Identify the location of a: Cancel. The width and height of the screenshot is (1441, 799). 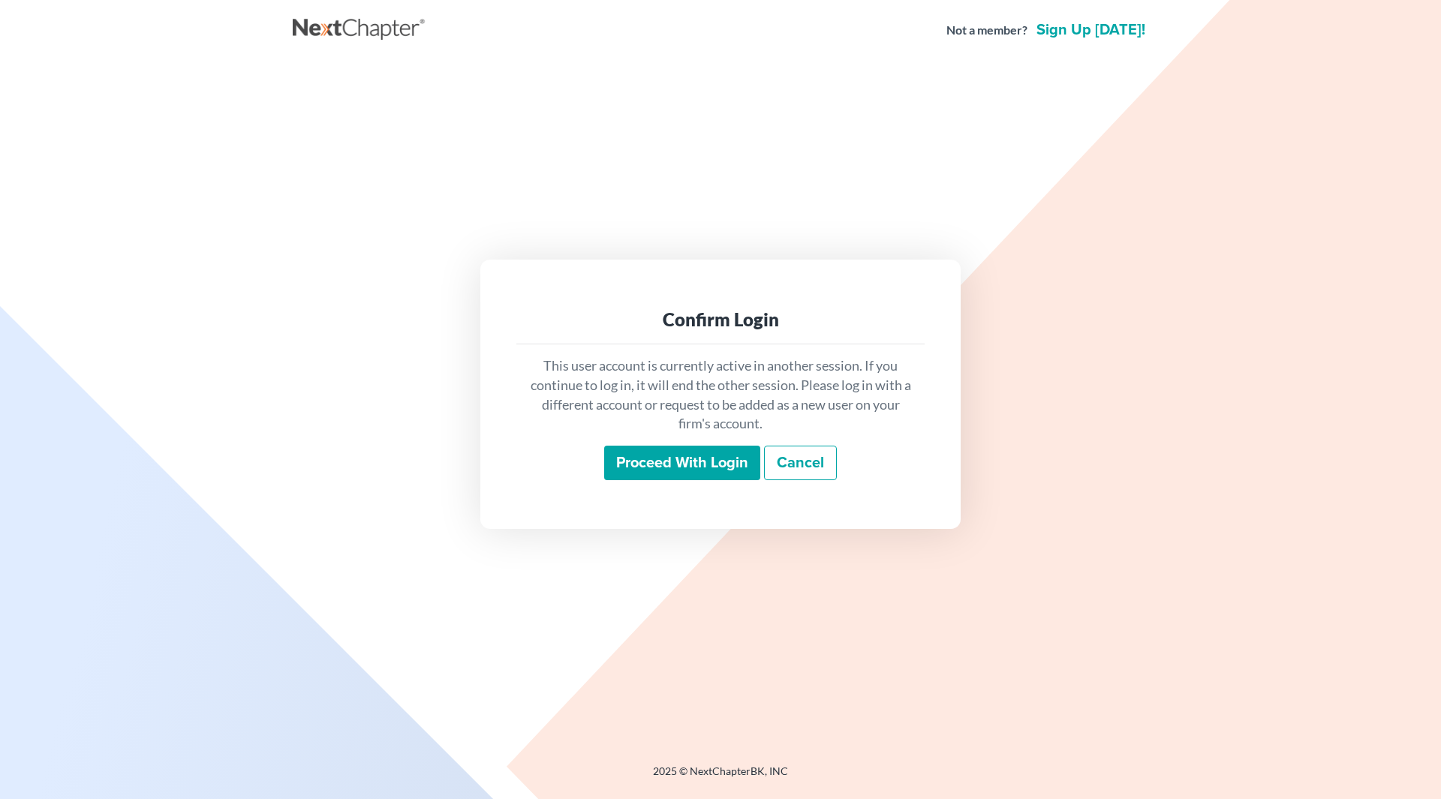
(800, 463).